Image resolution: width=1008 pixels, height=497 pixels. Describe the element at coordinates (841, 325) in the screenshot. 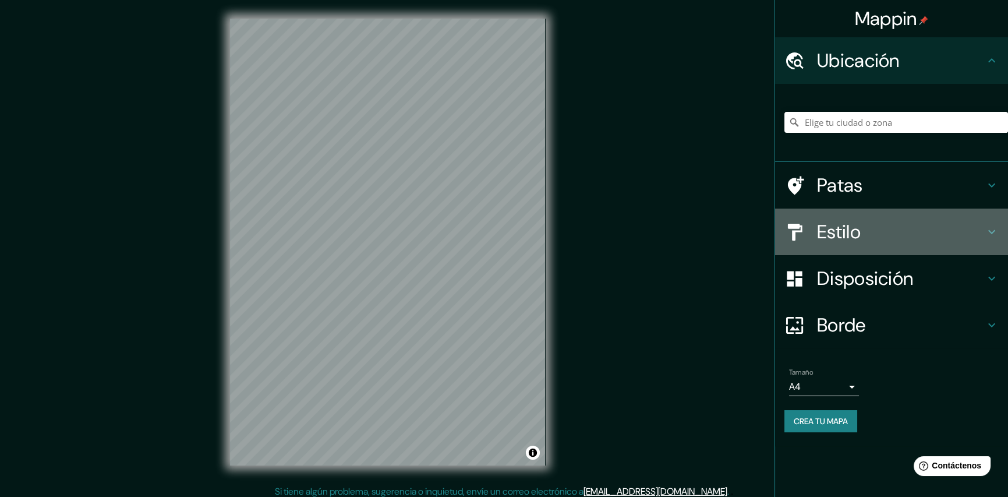

I see `font: Borde` at that location.